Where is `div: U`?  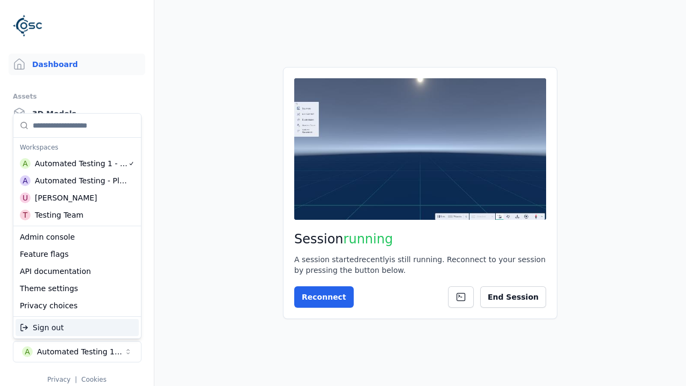
div: U is located at coordinates (25, 198).